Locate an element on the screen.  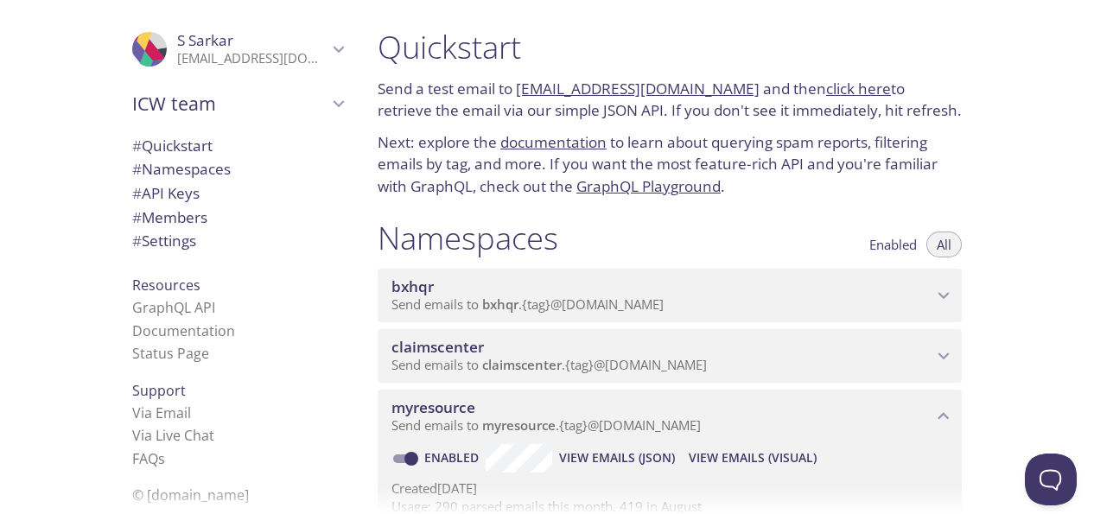
span: View Emails (JSON) is located at coordinates (617, 458).